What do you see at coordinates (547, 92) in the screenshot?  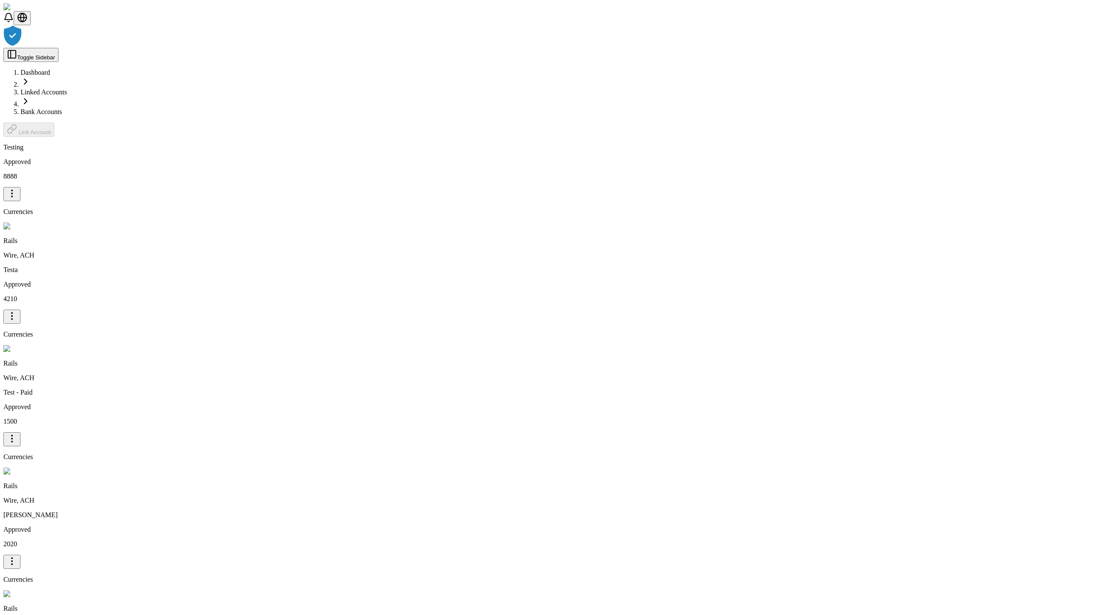 I see `nav: breadcrumb` at bounding box center [547, 92].